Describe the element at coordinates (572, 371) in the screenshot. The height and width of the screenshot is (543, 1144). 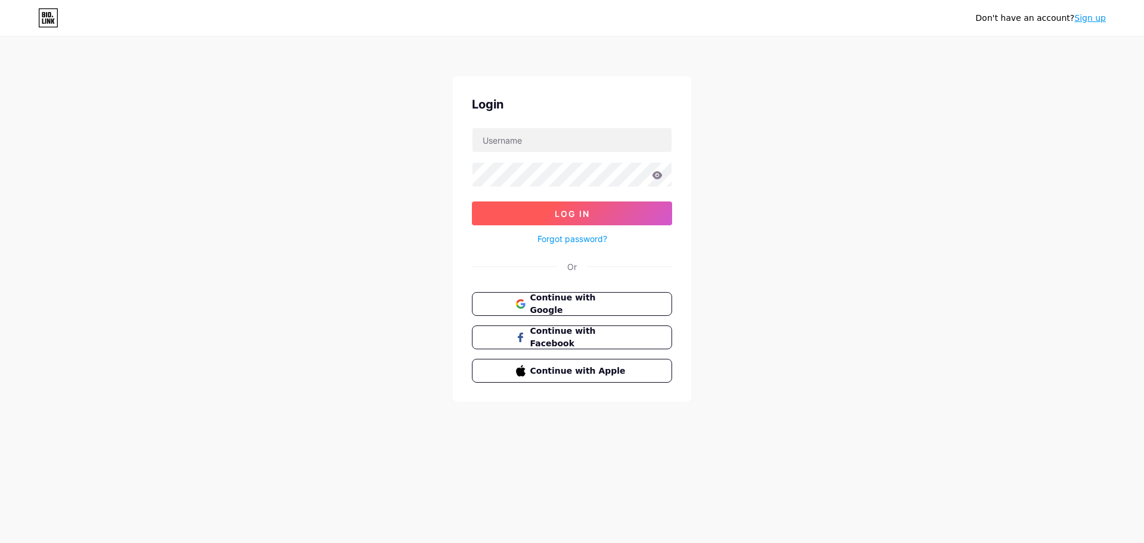
I see `a: Continue with Apple` at that location.